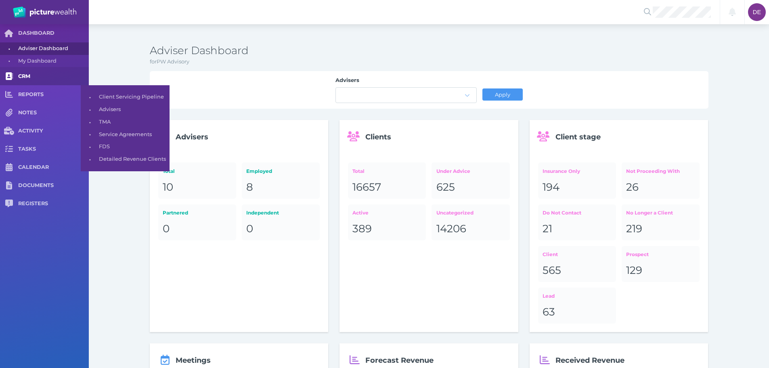 This screenshot has width=769, height=368. What do you see at coordinates (52, 48) in the screenshot?
I see `span: Adviser Dashboard` at bounding box center [52, 48].